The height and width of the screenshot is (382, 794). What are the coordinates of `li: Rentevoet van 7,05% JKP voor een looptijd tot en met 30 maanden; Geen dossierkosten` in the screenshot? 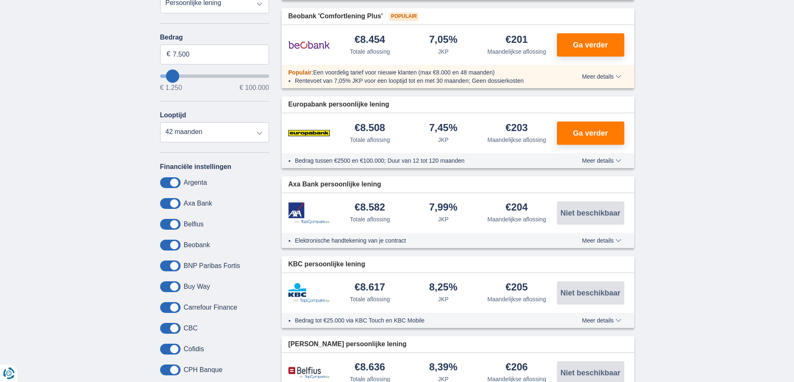 It's located at (423, 81).